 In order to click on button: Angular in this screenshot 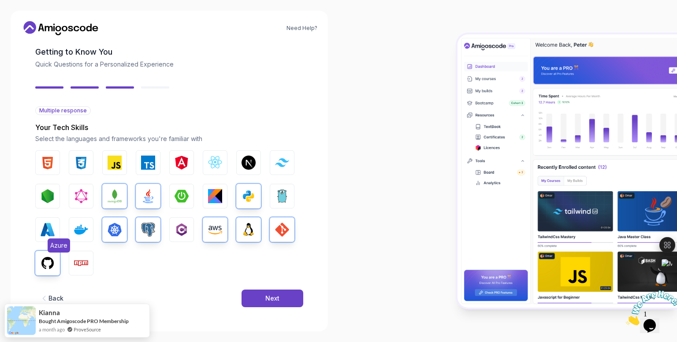, I will do `click(182, 163)`.